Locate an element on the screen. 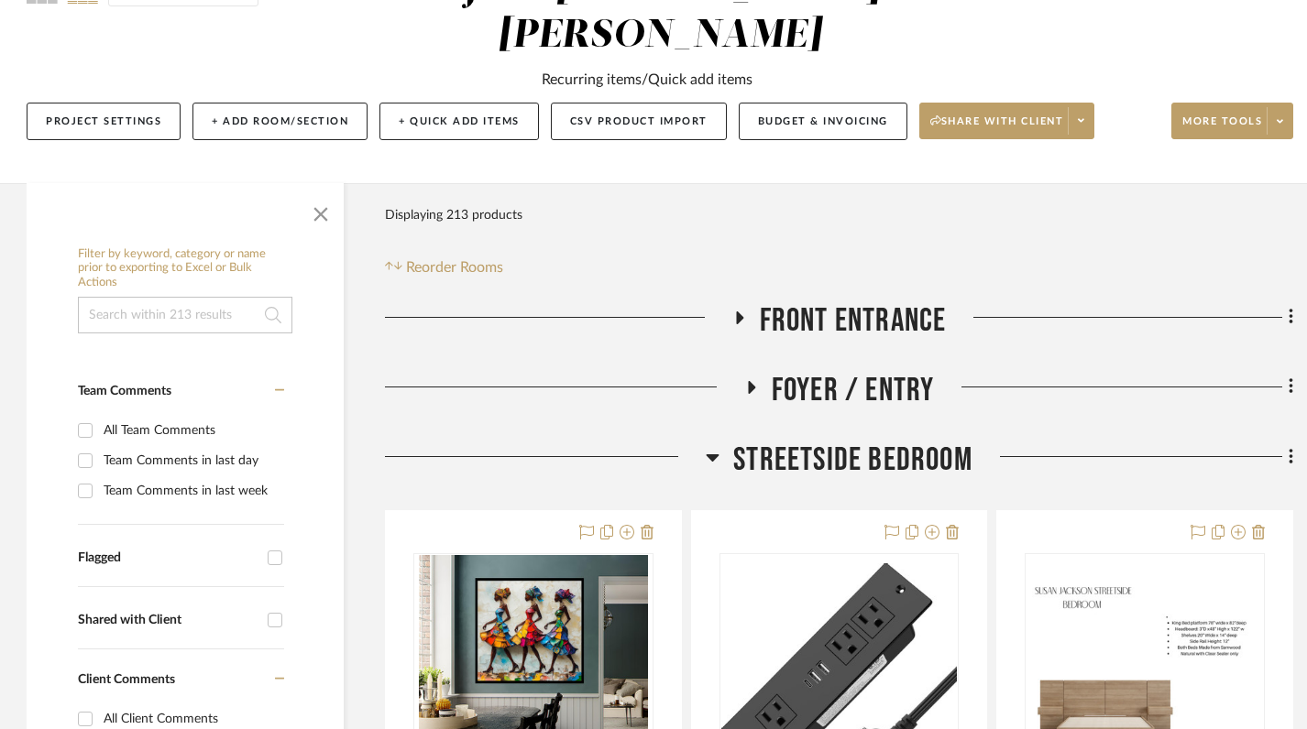 This screenshot has height=729, width=1307. h6: Filter by keyword, category or name prior to exporting to Excel or Bulk Actions is located at coordinates (185, 269).